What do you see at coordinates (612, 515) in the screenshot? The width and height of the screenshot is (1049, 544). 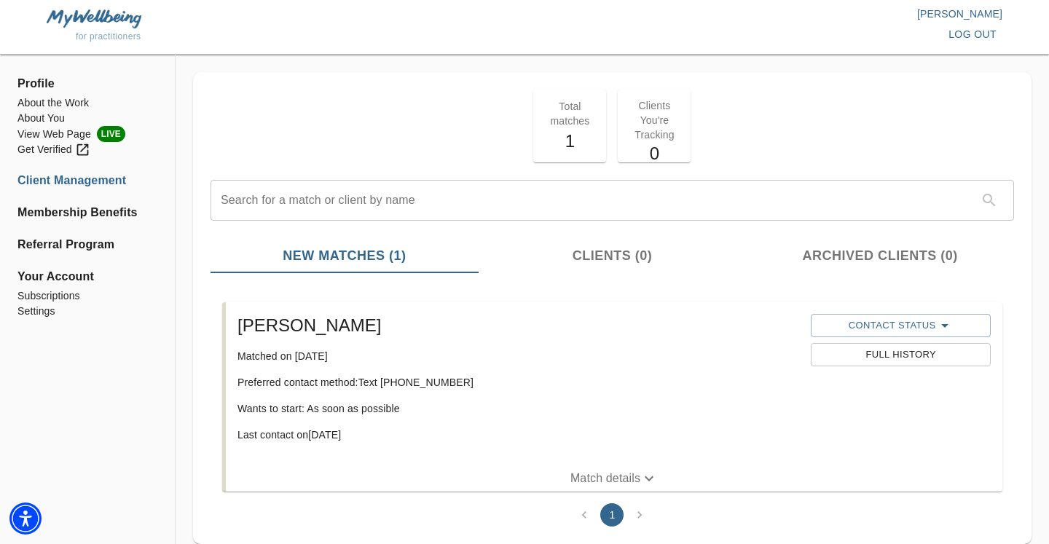 I see `button: page 1` at bounding box center [612, 515].